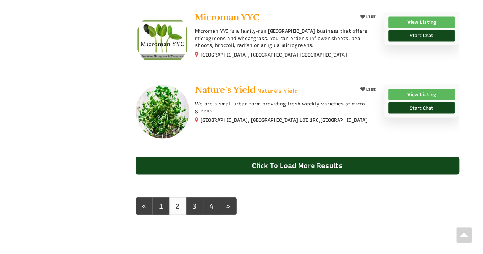 The image size is (483, 254). Describe the element at coordinates (287, 107) in the screenshot. I see `p: We are a small urban farm providing fresh weekly varieties of micro greens.` at that location.